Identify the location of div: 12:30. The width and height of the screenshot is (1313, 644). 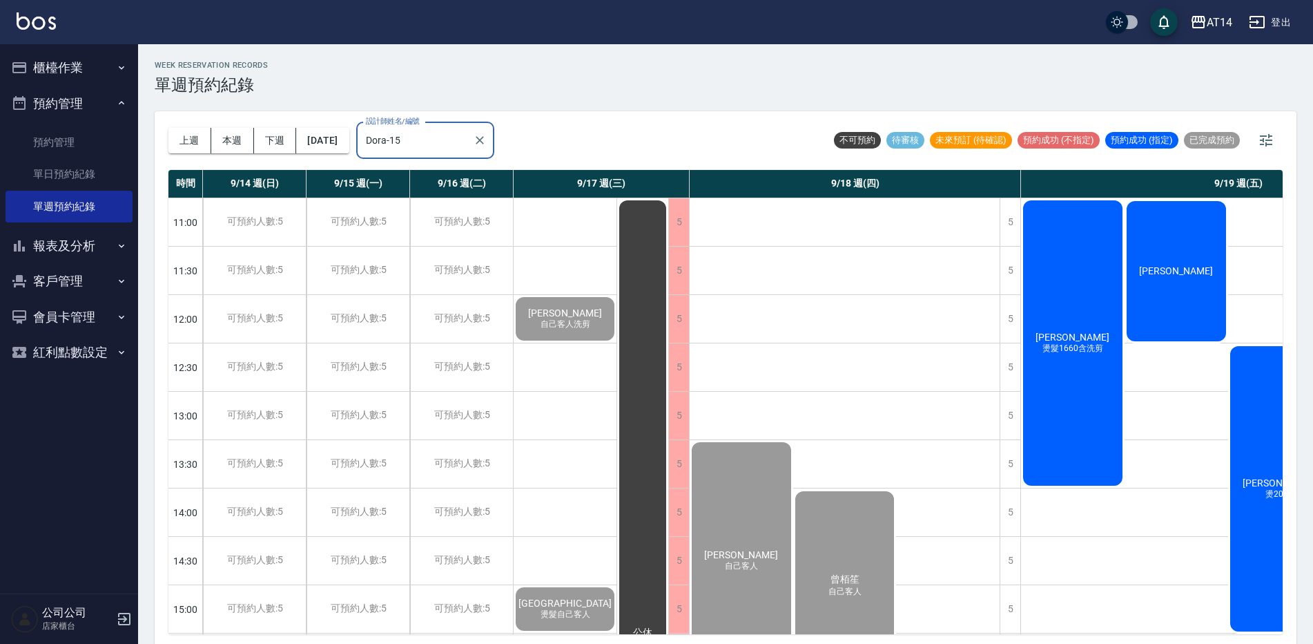
(186, 367).